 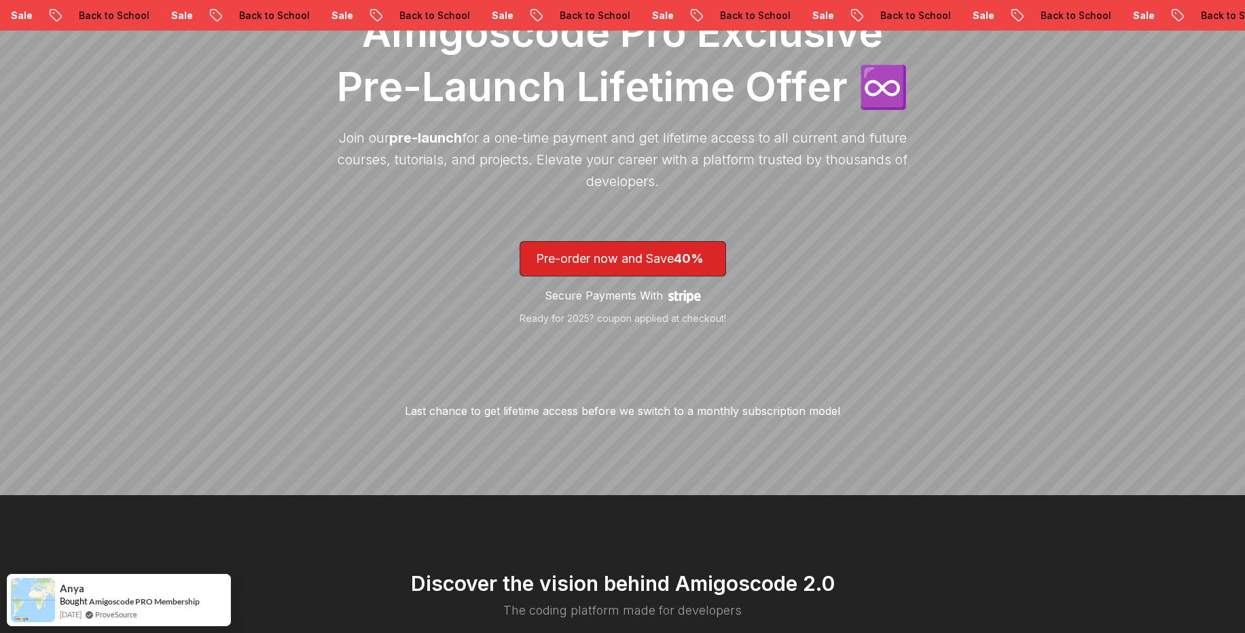 I want to click on h2: Discover the vision behind Amigoscode 2.0, so click(x=623, y=584).